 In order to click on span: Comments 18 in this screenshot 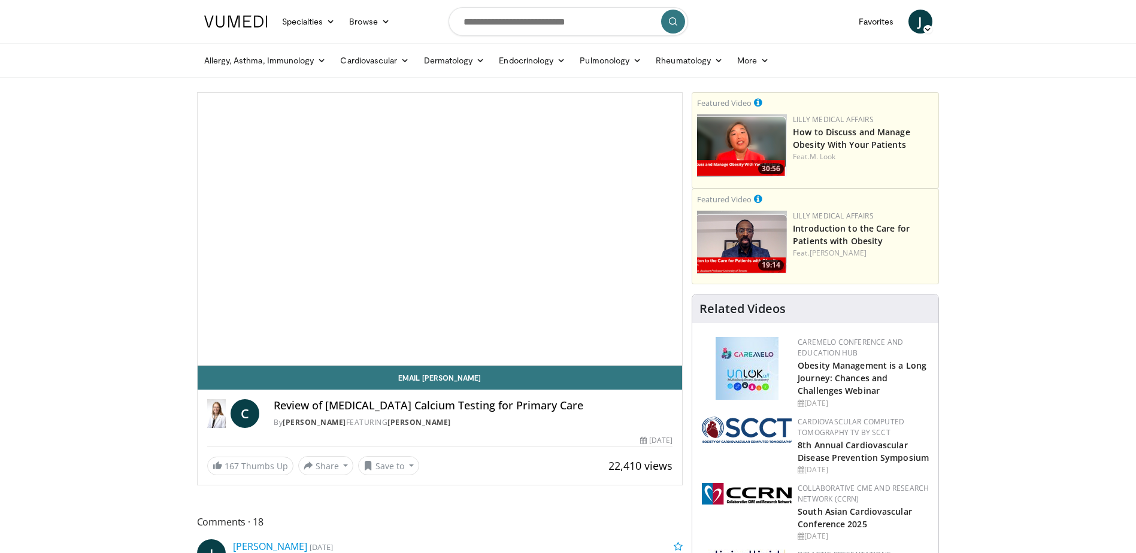, I will do `click(440, 522)`.